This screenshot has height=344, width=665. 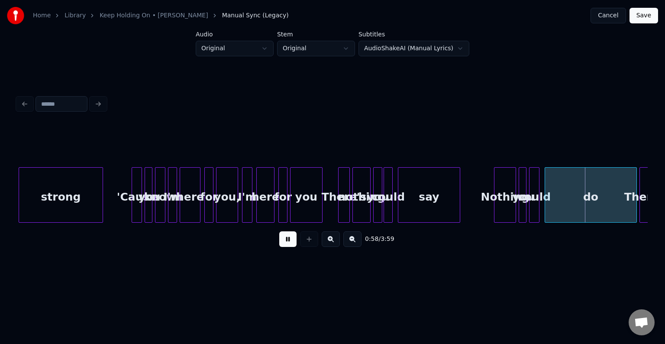 What do you see at coordinates (235, 34) in the screenshot?
I see `label: Audio` at bounding box center [235, 34].